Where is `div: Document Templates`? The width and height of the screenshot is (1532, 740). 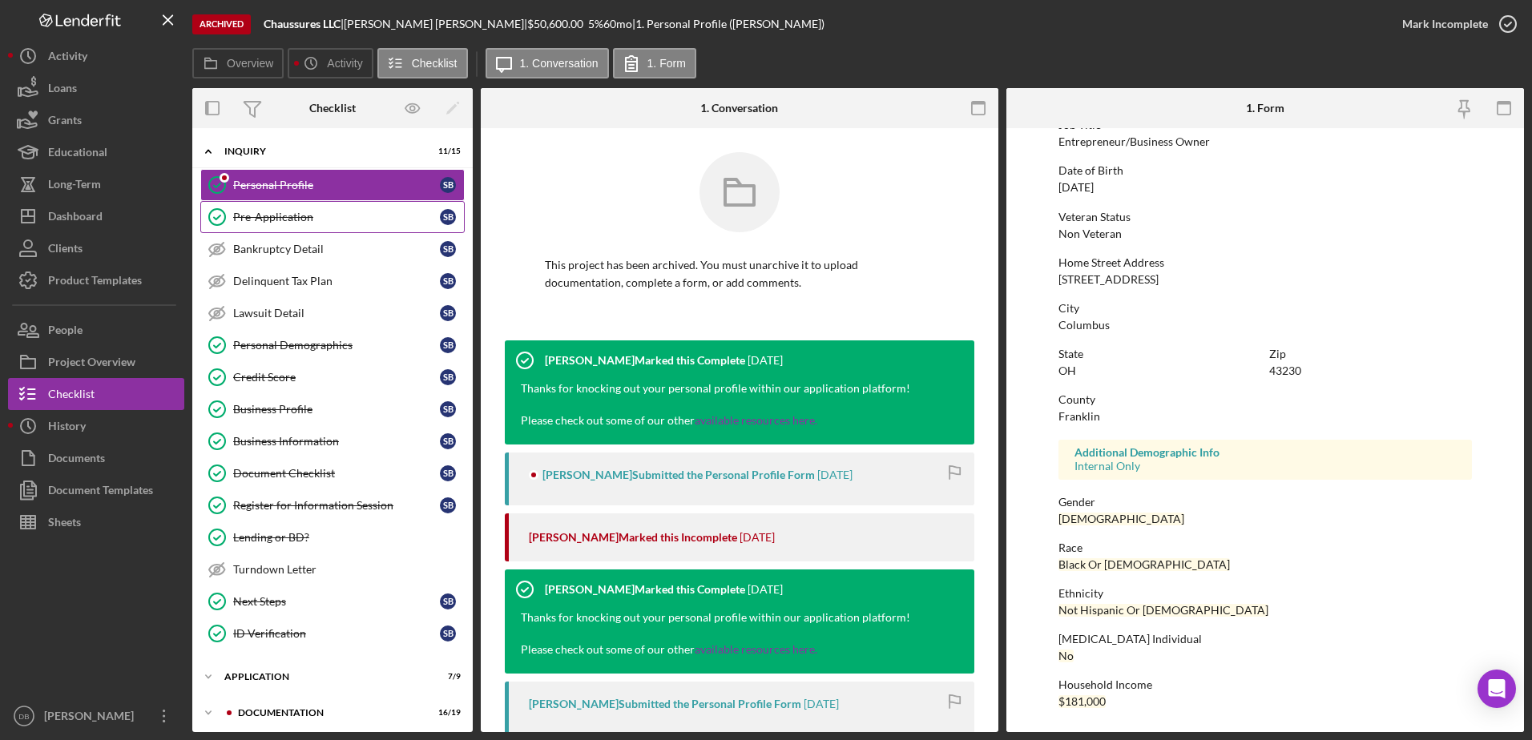
div: Document Templates is located at coordinates (100, 492).